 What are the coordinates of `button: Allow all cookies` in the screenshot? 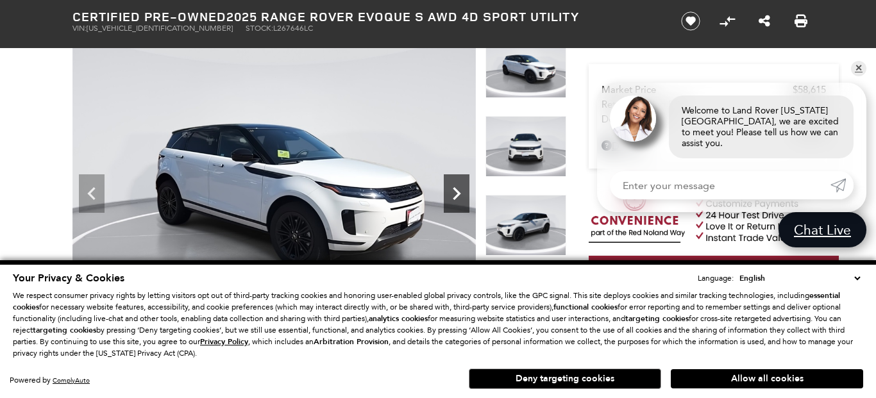 It's located at (767, 379).